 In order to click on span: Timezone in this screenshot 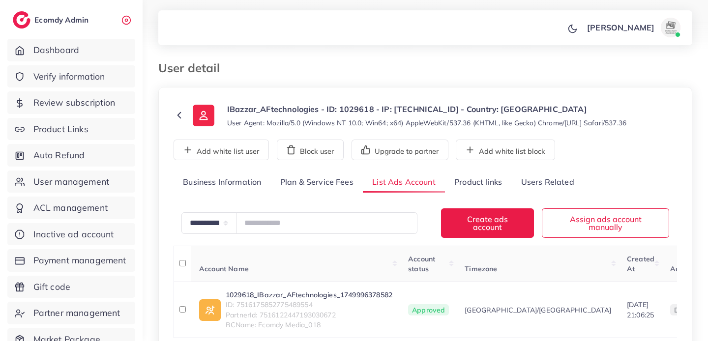, I will do `click(481, 269)`.